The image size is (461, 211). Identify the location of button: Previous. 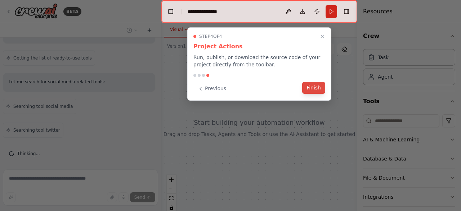
(212, 88).